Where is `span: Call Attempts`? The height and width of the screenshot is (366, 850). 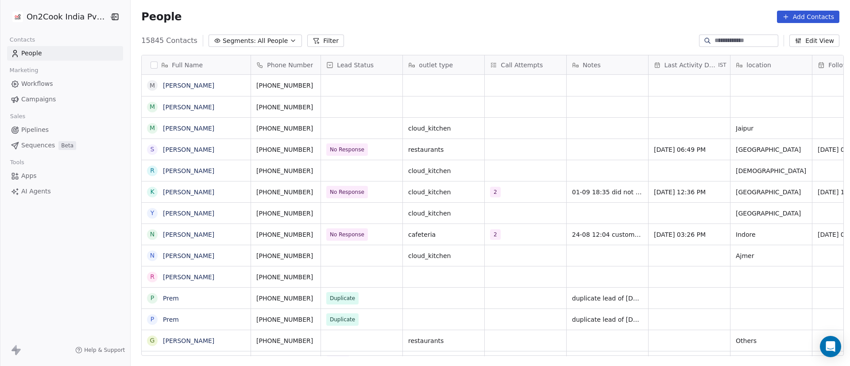 span: Call Attempts is located at coordinates (521, 65).